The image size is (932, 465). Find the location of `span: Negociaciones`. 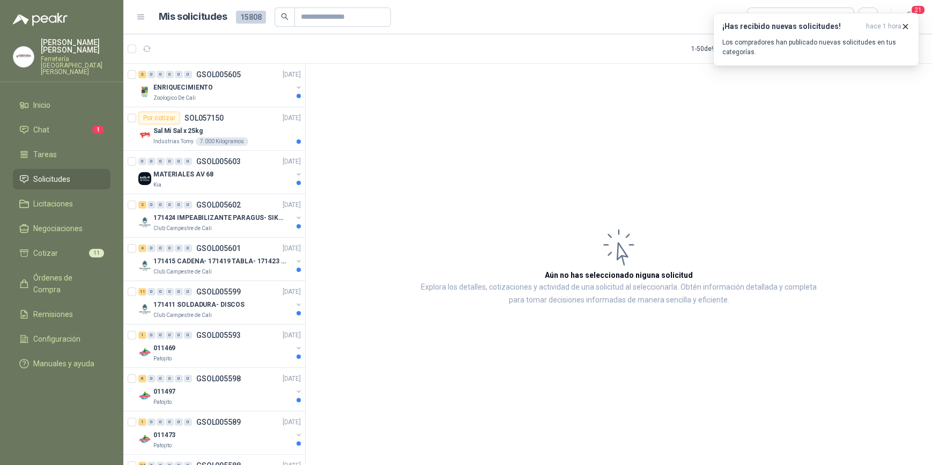

span: Negociaciones is located at coordinates (58, 229).